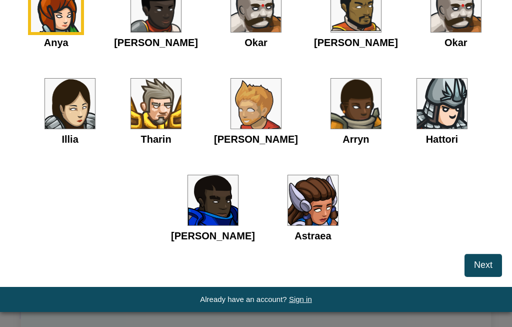 Image resolution: width=512 pixels, height=327 pixels. What do you see at coordinates (56, 43) in the screenshot?
I see `span: Anya` at bounding box center [56, 43].